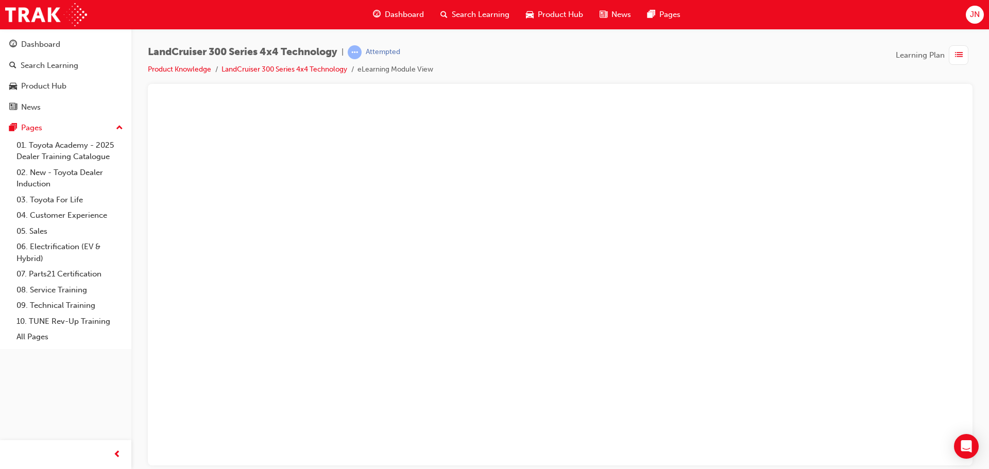 Image resolution: width=989 pixels, height=469 pixels. I want to click on div: Pages, so click(31, 128).